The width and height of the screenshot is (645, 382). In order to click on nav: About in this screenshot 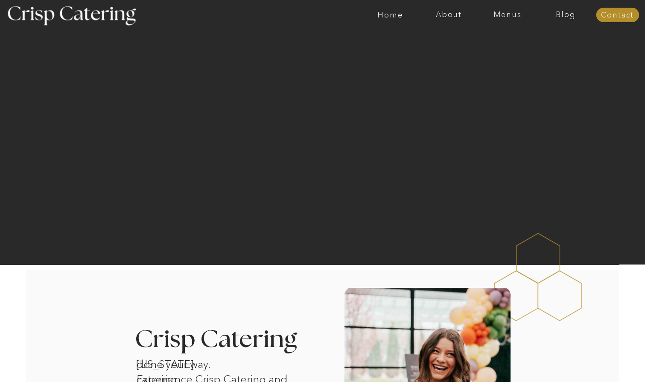, I will do `click(448, 15)`.